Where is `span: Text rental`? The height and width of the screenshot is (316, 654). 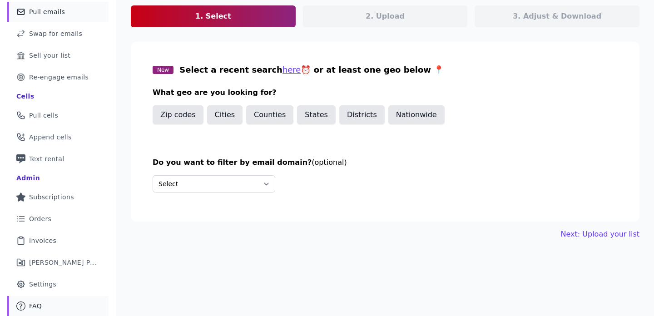 span: Text rental is located at coordinates (47, 159).